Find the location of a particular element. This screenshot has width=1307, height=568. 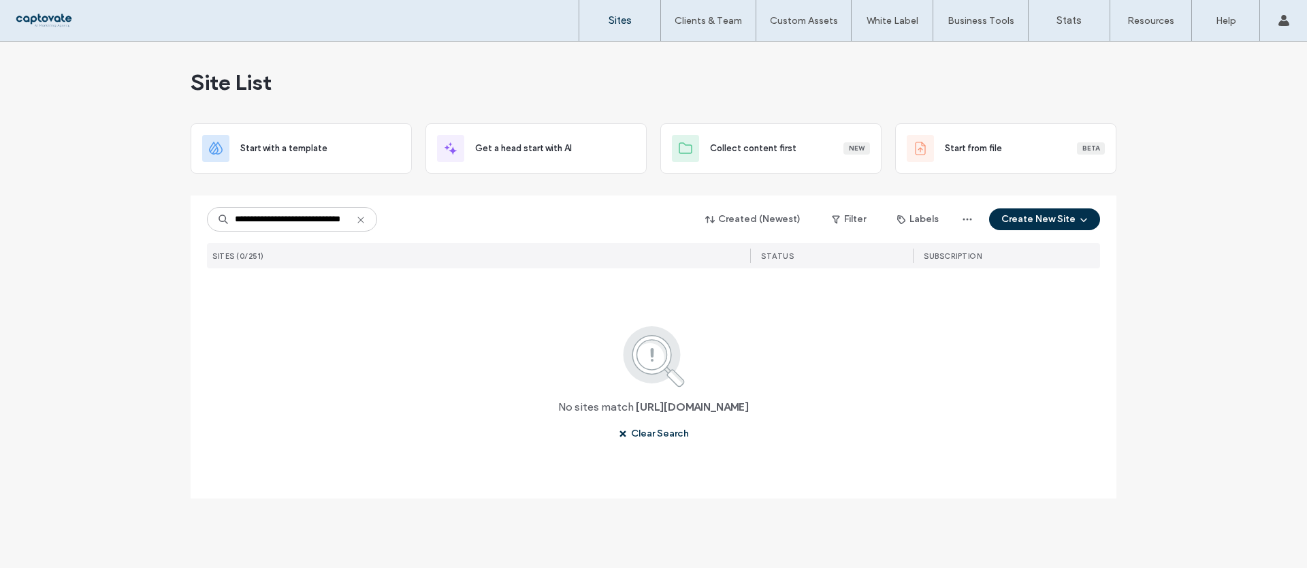

button: Clear Search is located at coordinates (654, 434).